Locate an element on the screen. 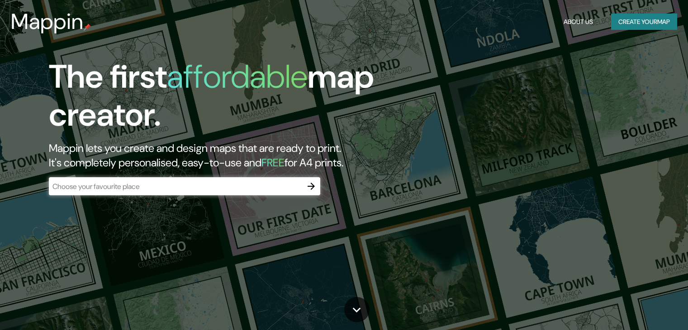 The height and width of the screenshot is (330, 688). input: Choose your favourite place is located at coordinates (176, 186).